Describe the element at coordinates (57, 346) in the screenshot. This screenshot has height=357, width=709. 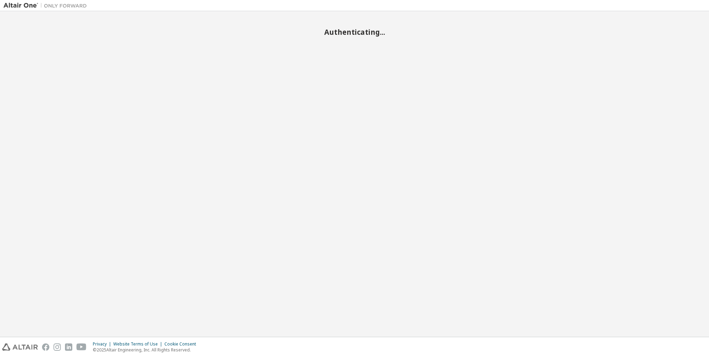
I see `img: instagram.svg` at that location.